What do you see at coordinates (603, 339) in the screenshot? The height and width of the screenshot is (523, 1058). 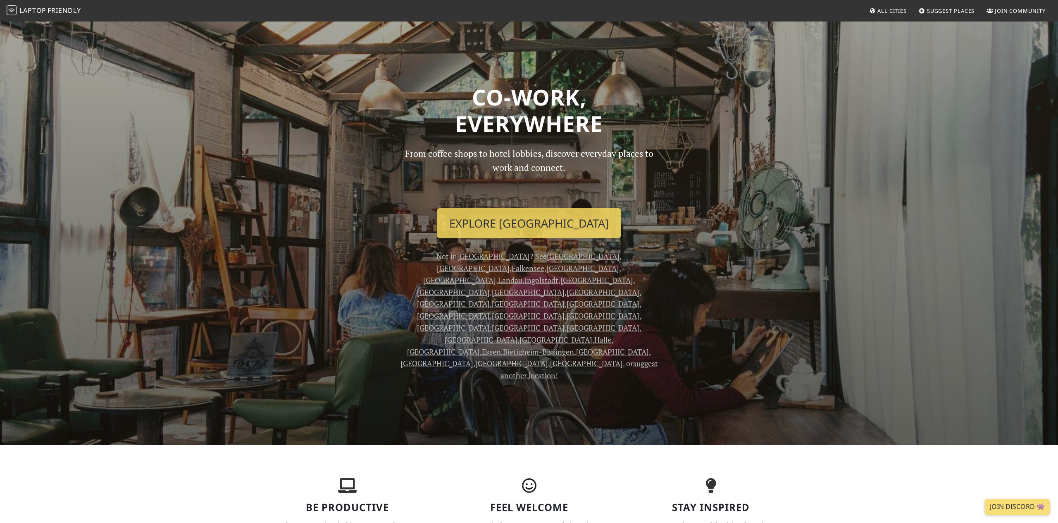 I see `a: Halle` at bounding box center [603, 339].